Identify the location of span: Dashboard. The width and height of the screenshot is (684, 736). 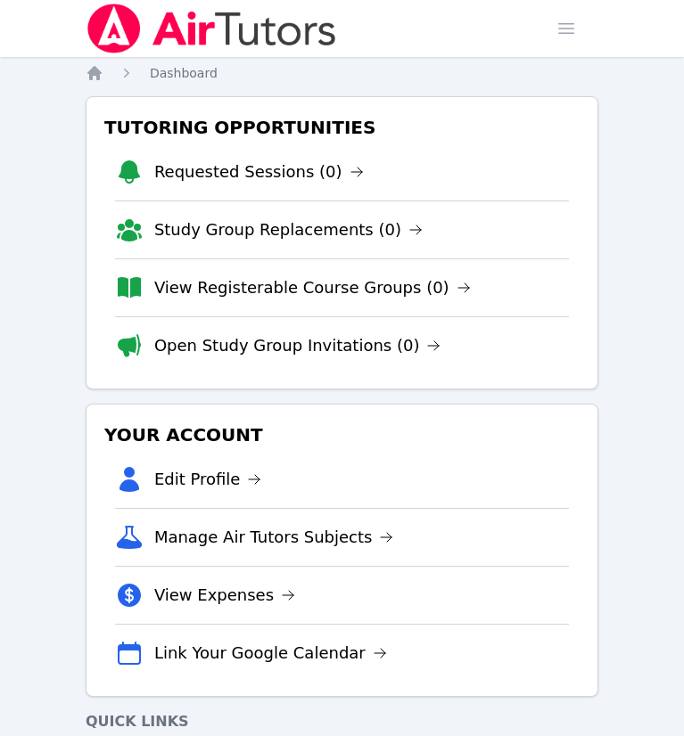
(184, 73).